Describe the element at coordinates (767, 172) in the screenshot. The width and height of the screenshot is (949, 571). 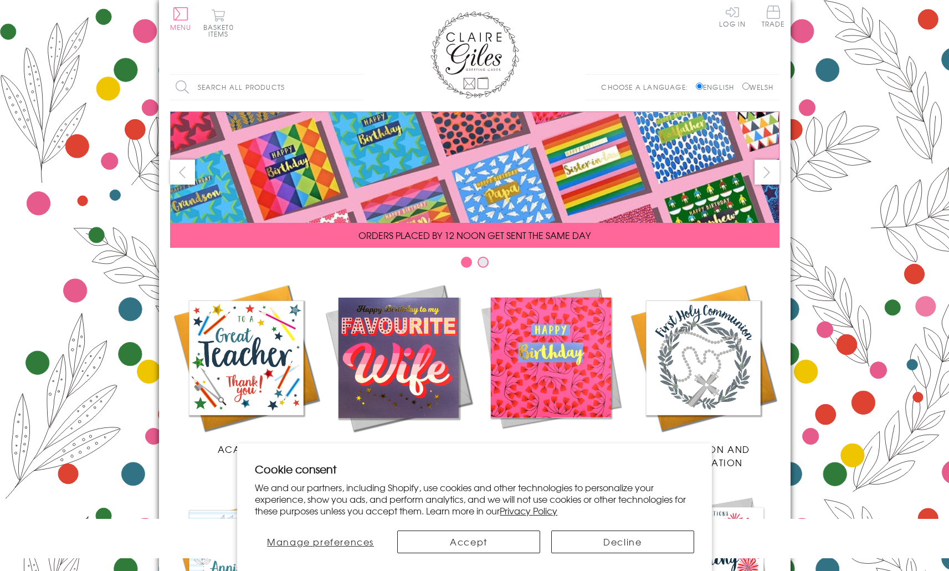
I see `button: next` at that location.